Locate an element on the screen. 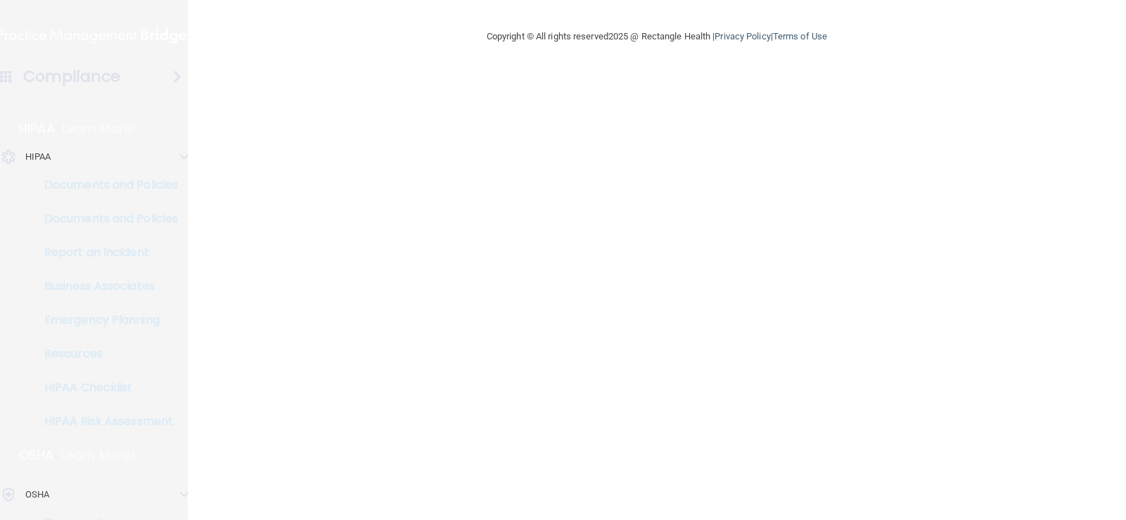 This screenshot has width=1126, height=520. h4: Compliance is located at coordinates (72, 77).